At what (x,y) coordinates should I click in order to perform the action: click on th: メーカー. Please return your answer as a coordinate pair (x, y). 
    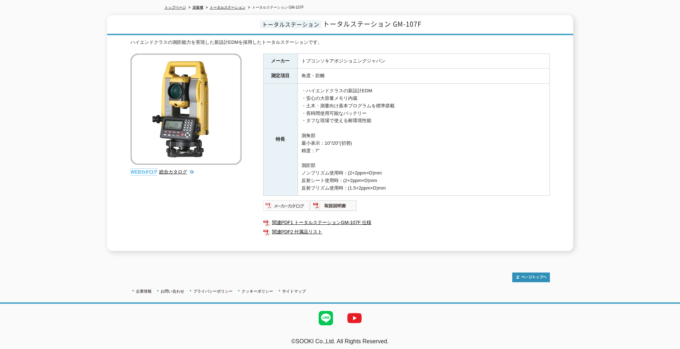
    Looking at the image, I should click on (280, 61).